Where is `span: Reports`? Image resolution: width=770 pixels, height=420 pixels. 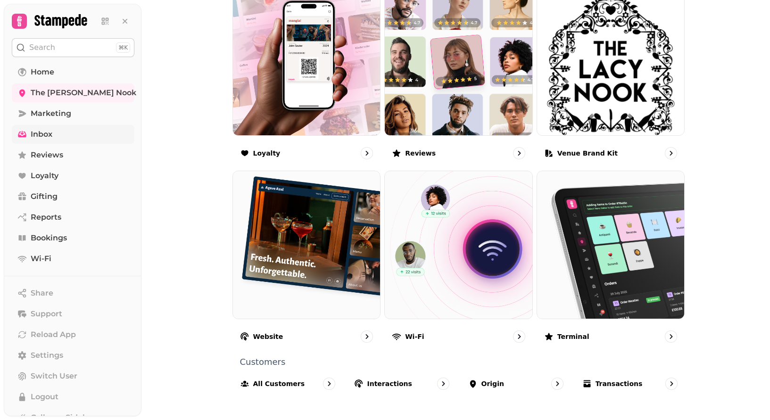 span: Reports is located at coordinates (46, 217).